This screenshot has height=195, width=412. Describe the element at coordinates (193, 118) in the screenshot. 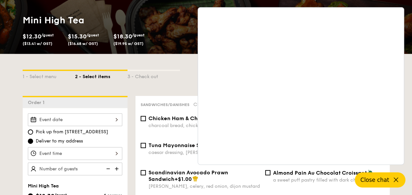

I see `span: Chicken Ham & Cheese Sandwich` at that location.